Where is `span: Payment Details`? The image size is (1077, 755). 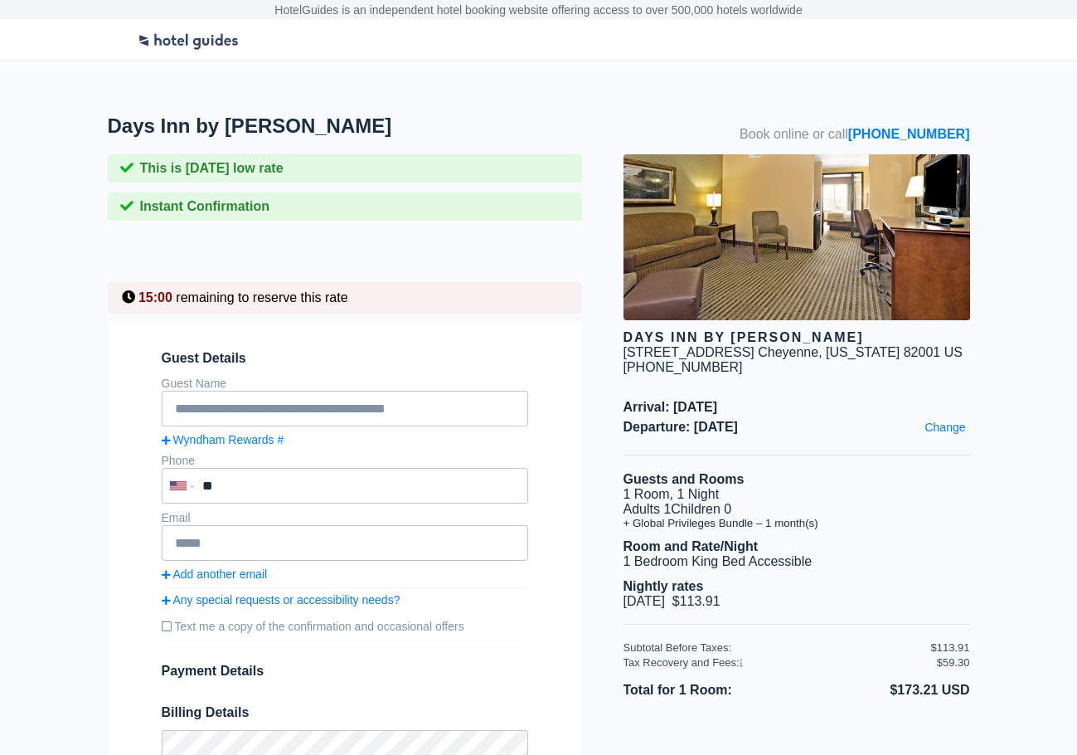
span: Payment Details is located at coordinates (213, 670).